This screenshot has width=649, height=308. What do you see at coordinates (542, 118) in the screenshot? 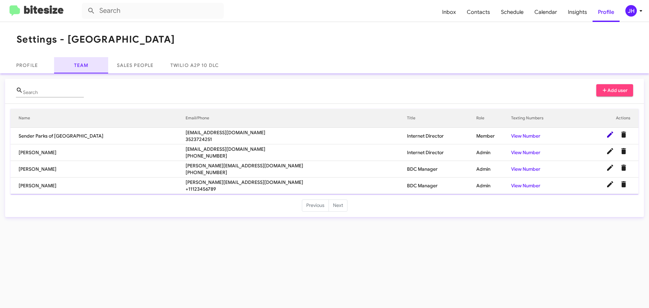
I see `th: Texting Numbers` at bounding box center [542, 118].